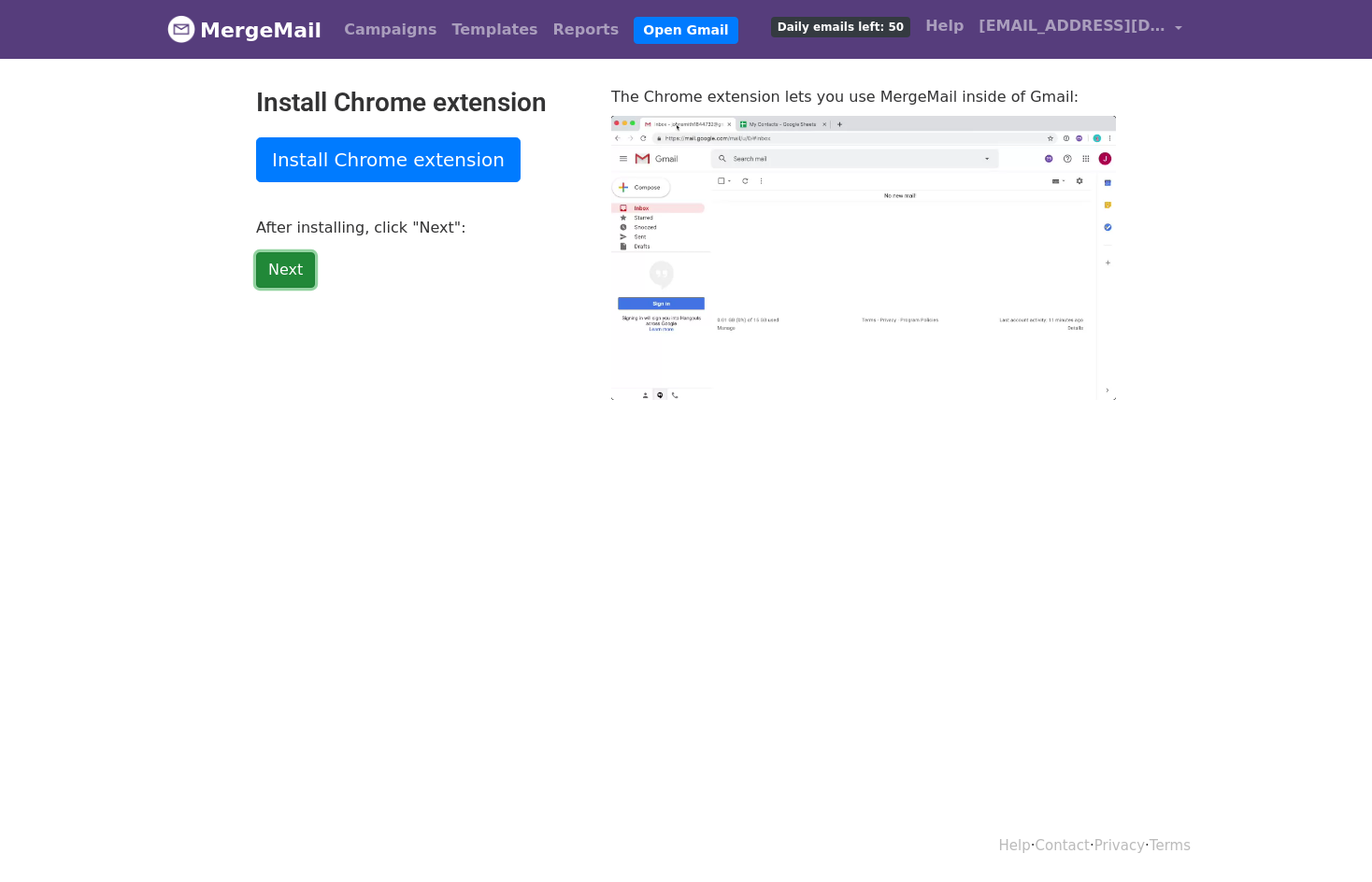 This screenshot has height=882, width=1372. Describe the element at coordinates (1170, 845) in the screenshot. I see `a: Terms` at that location.